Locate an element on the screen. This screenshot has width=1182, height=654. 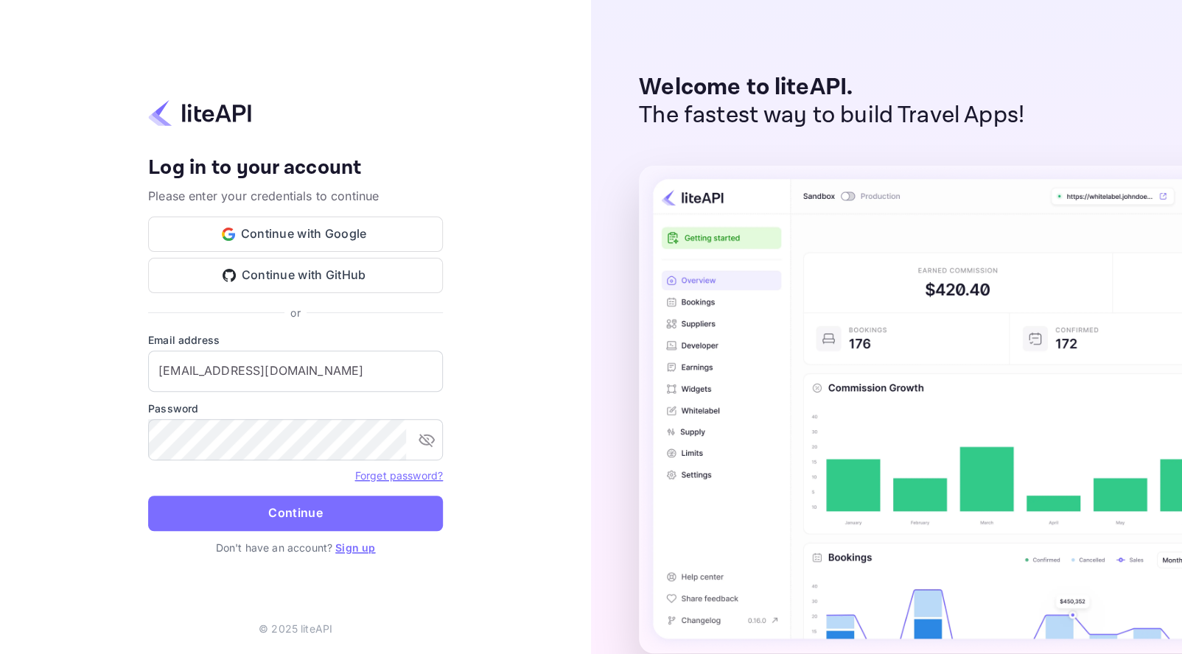
p: or is located at coordinates (295, 312).